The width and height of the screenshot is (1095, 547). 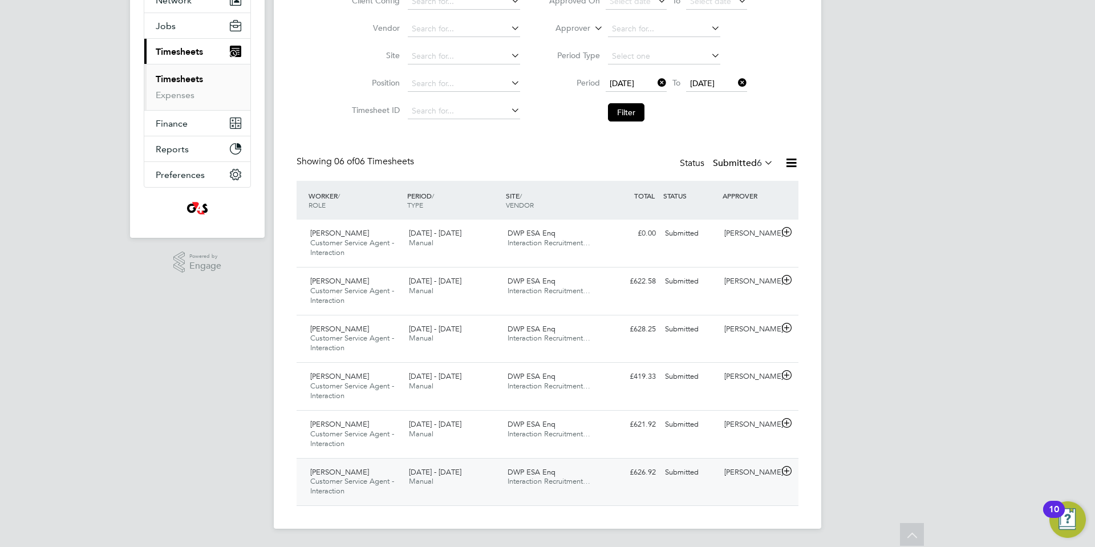 I want to click on span: Finance, so click(x=172, y=123).